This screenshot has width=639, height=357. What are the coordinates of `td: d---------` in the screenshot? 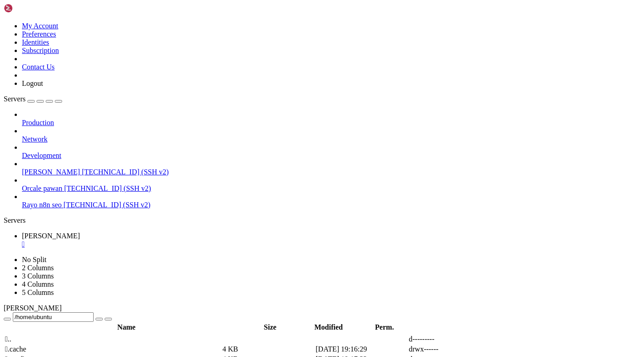 It's located at (454, 339).